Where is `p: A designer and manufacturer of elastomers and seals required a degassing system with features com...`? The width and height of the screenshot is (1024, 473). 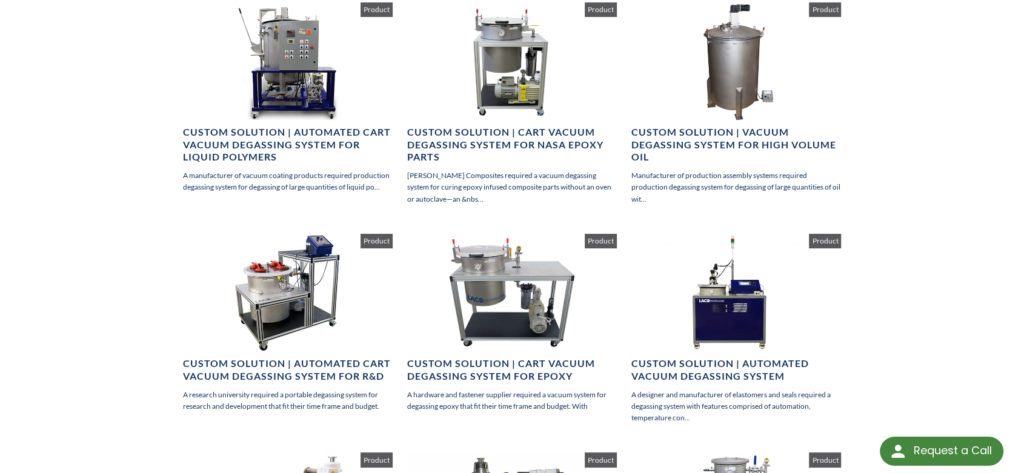
p: A designer and manufacturer of elastomers and seals required a degassing system with features com... is located at coordinates (736, 407).